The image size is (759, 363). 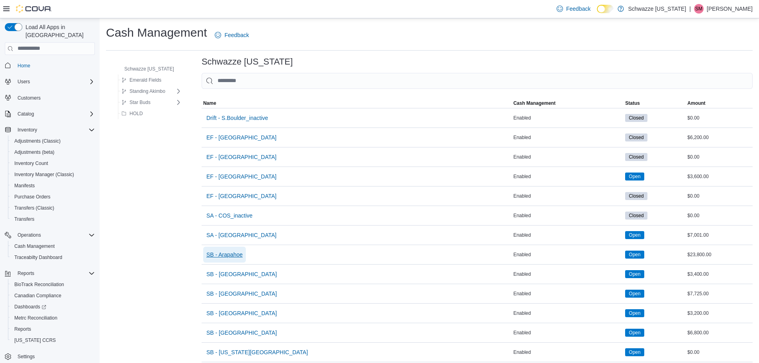 What do you see at coordinates (39, 285) in the screenshot?
I see `a: BioTrack Reconciliation` at bounding box center [39, 285].